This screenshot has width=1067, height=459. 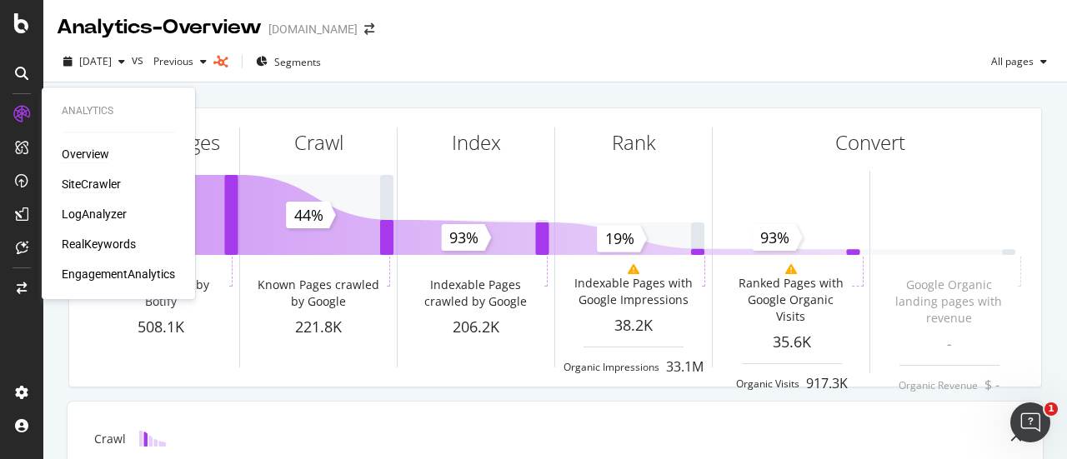 I want to click on span: All pages, so click(x=1008, y=61).